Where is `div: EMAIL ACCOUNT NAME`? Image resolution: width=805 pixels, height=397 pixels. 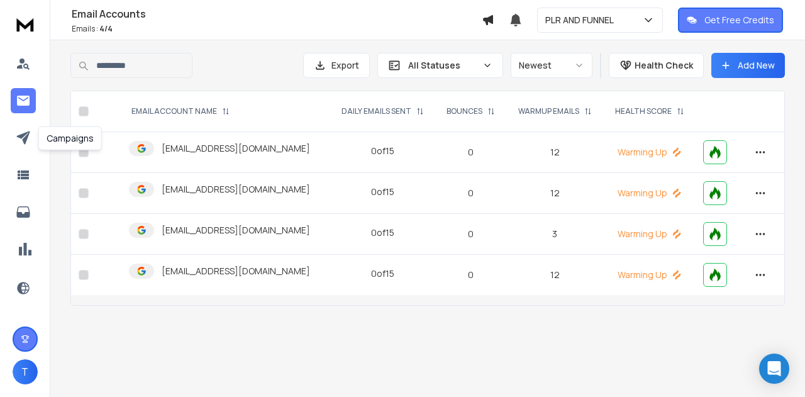 div: EMAIL ACCOUNT NAME is located at coordinates (180, 111).